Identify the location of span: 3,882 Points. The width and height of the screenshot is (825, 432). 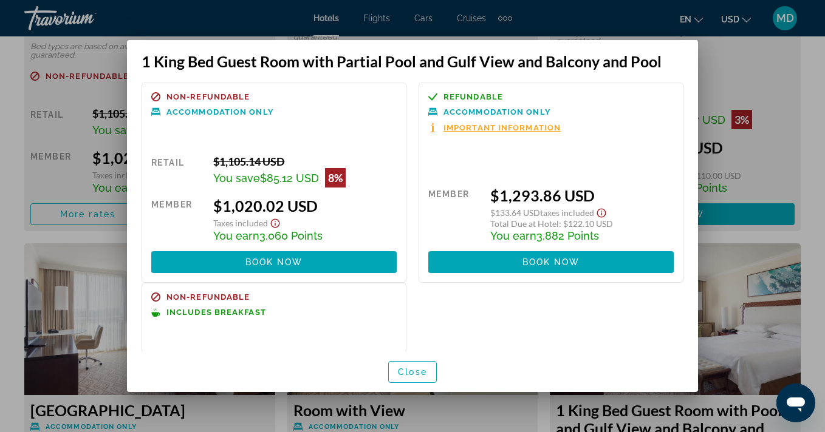
(567, 236).